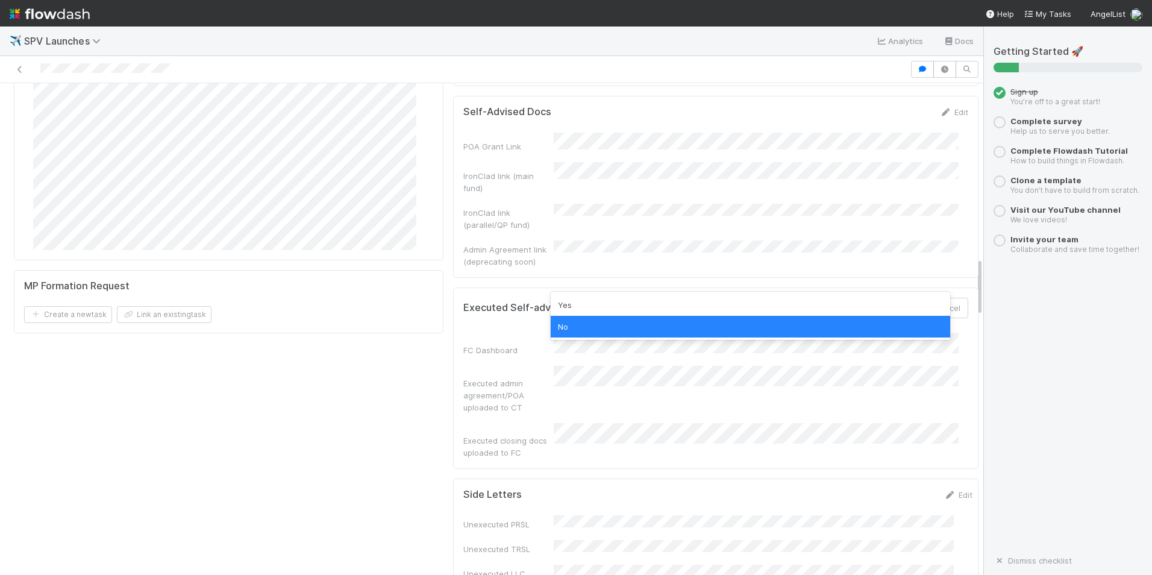 This screenshot has width=1152, height=575. I want to click on img: logo-inverted-e16ddd16eac7371096b0.svg, so click(49, 14).